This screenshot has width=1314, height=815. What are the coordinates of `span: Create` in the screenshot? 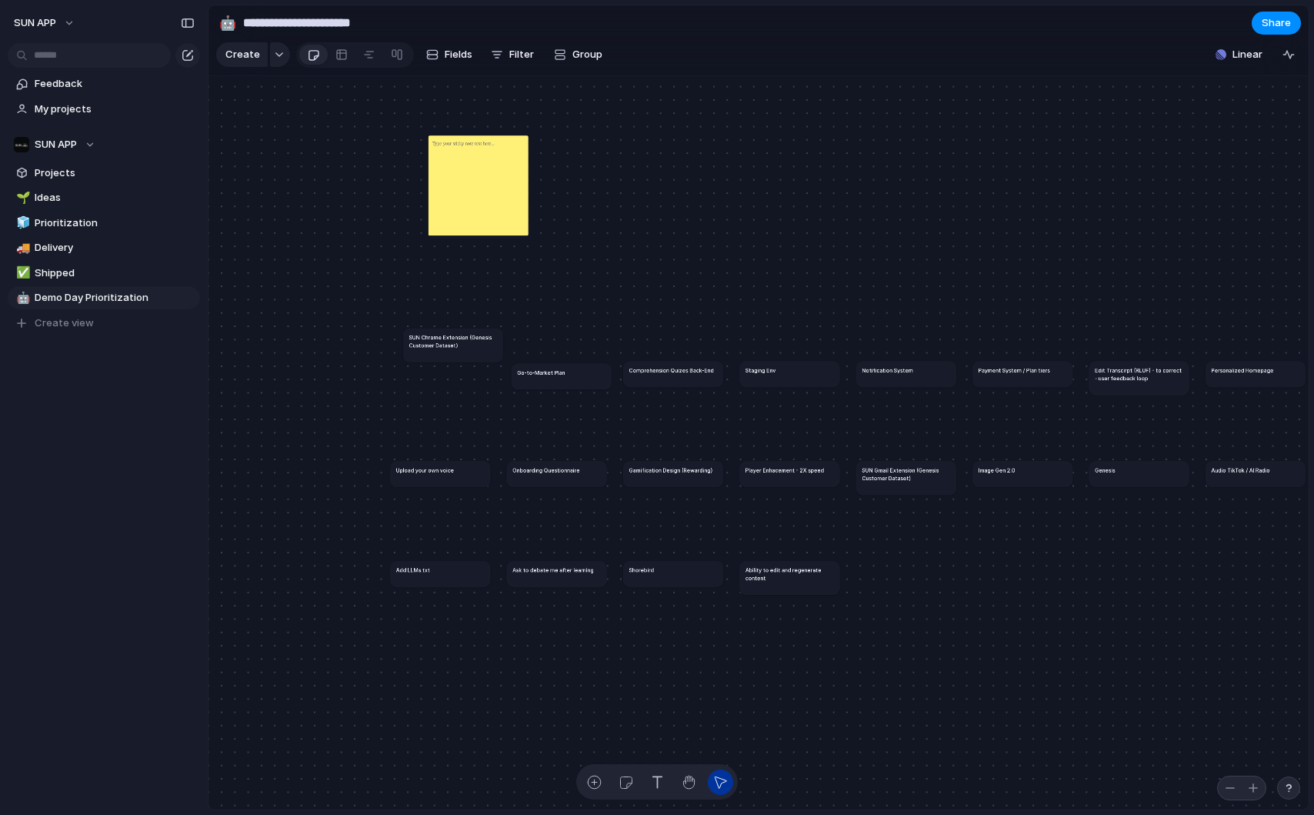 It's located at (242, 55).